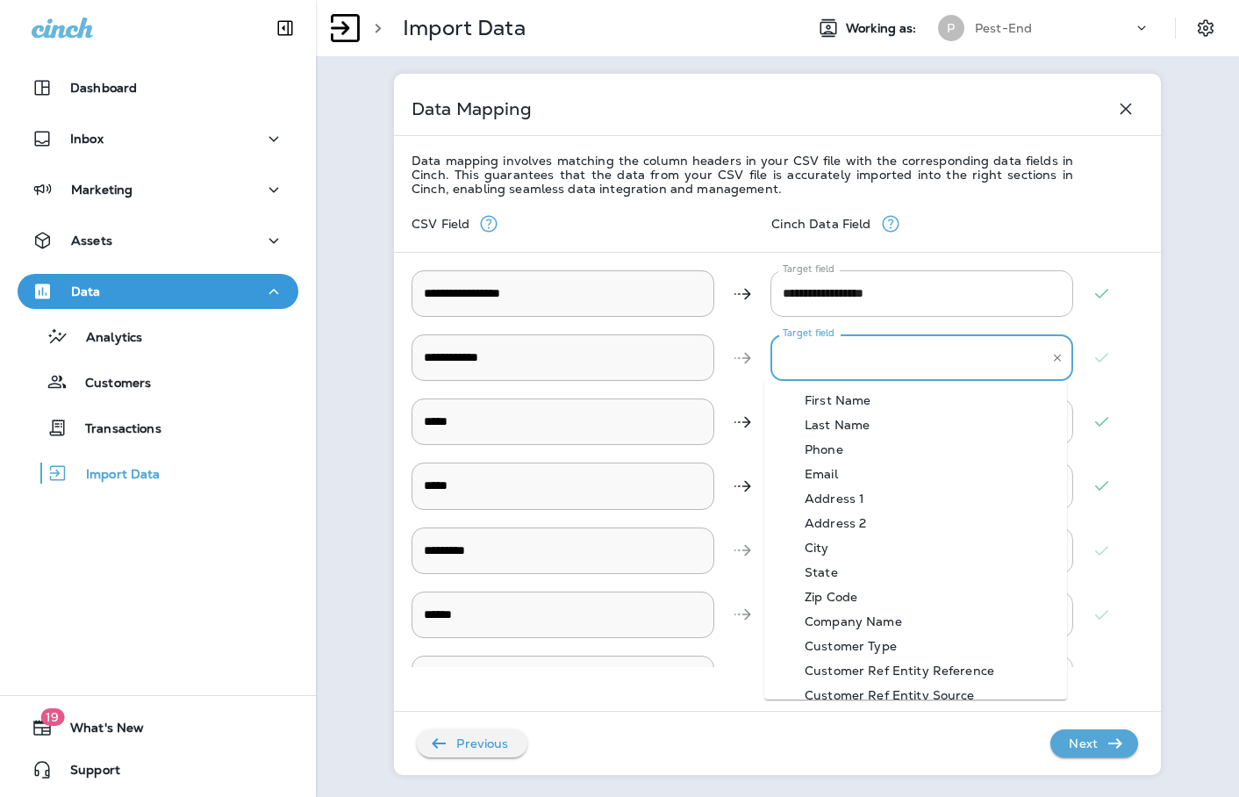  I want to click on span: 19, so click(52, 717).